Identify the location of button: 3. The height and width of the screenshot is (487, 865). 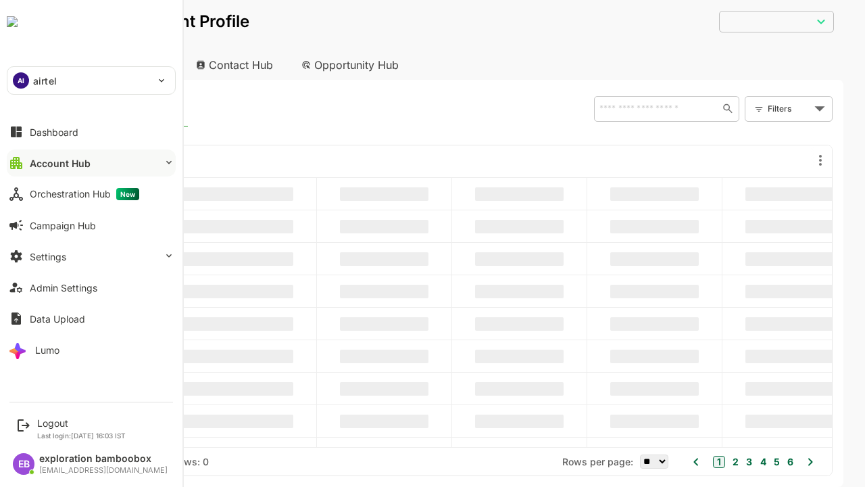
(700, 462).